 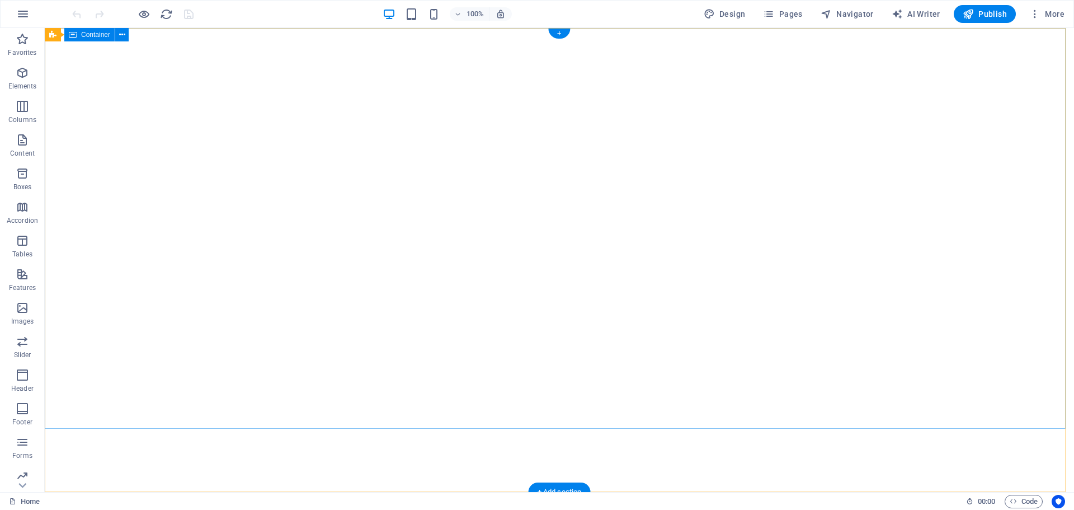 What do you see at coordinates (1058, 501) in the screenshot?
I see `button: Usercentrics` at bounding box center [1058, 501].